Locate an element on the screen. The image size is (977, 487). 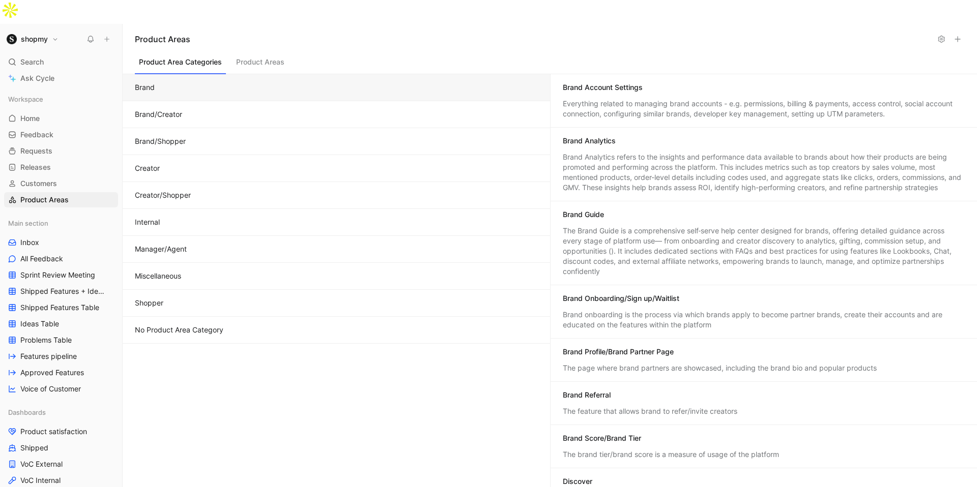
a: Ideas Table is located at coordinates (61, 324).